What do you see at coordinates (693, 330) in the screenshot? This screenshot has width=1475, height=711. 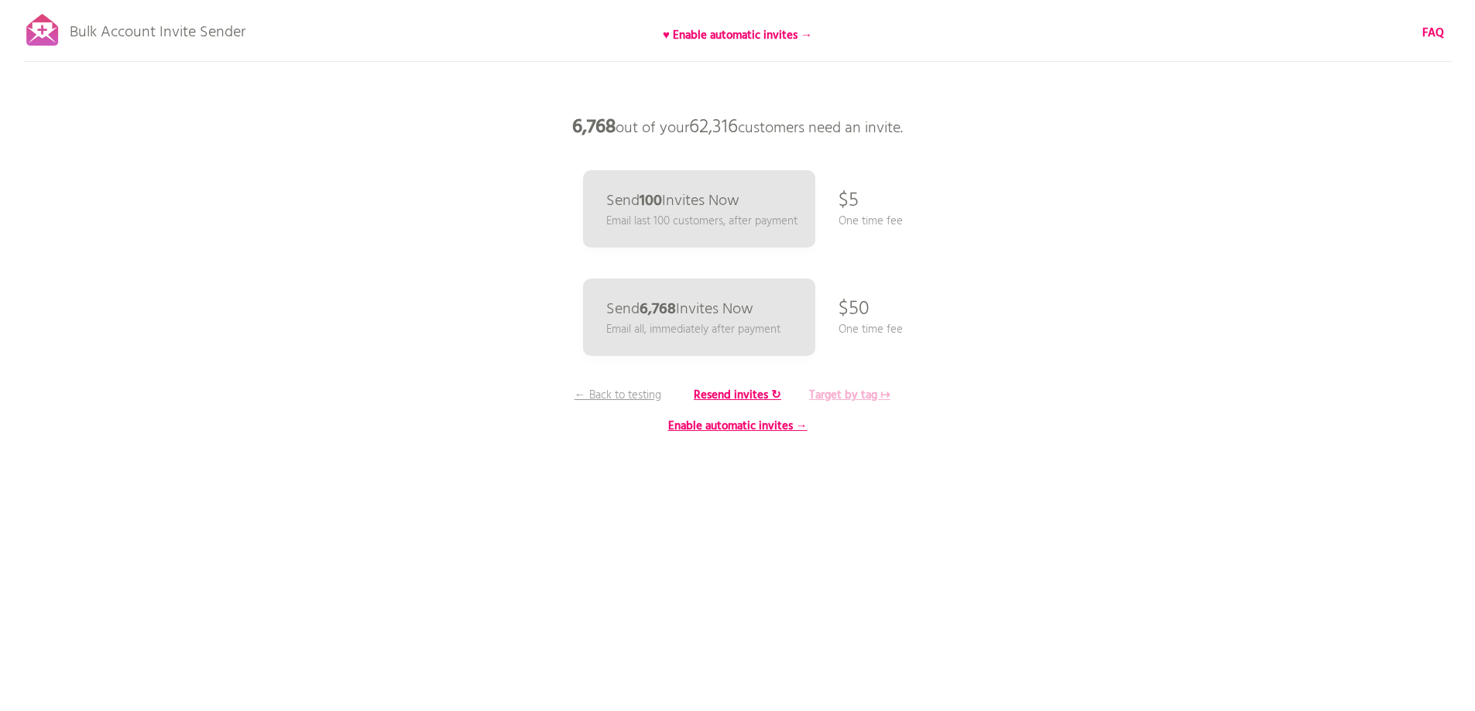 I see `p: Email all, immediately after payment` at bounding box center [693, 330].